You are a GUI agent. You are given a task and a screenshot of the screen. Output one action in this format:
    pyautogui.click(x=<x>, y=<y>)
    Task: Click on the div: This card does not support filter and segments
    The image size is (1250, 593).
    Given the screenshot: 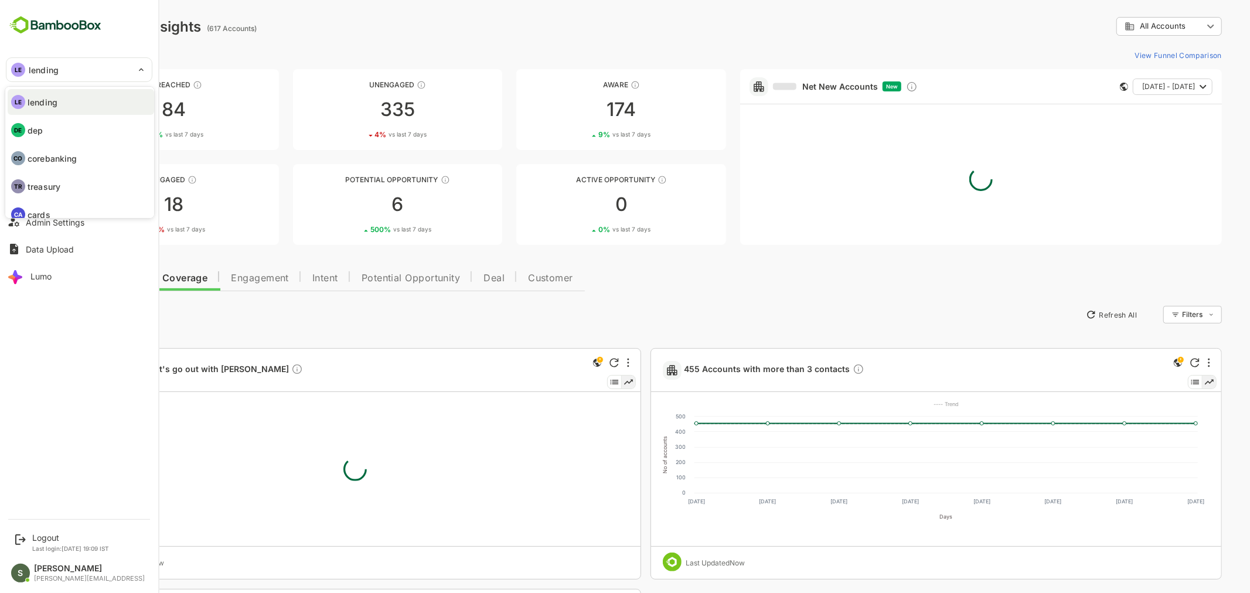 What is the action you would take?
    pyautogui.click(x=1083, y=87)
    